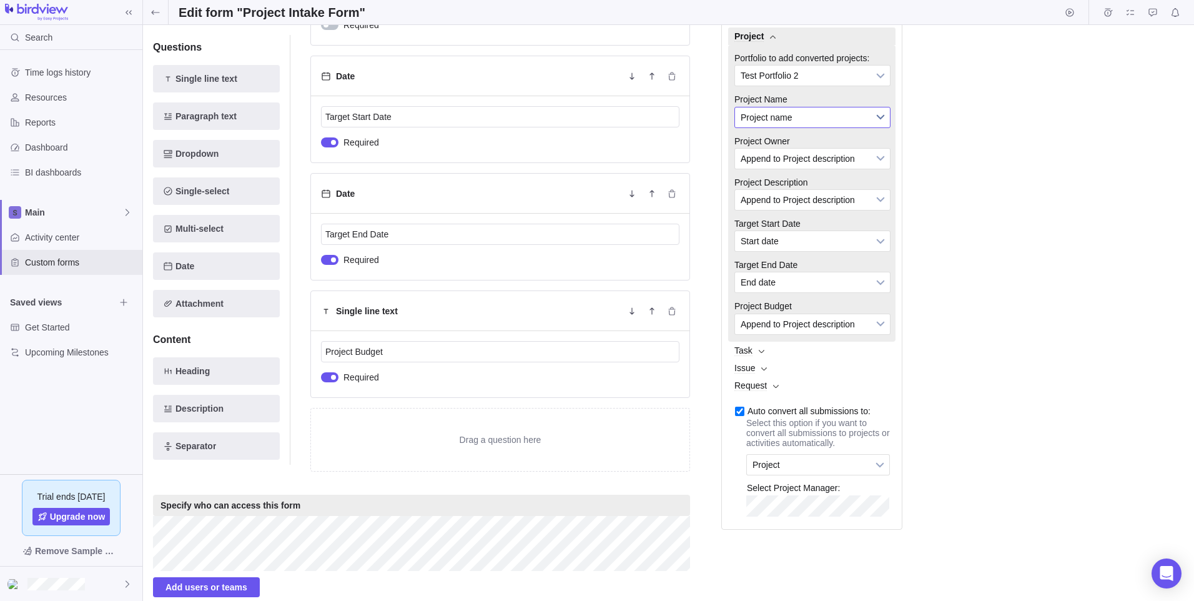  Describe the element at coordinates (743, 350) in the screenshot. I see `span: Task` at that location.